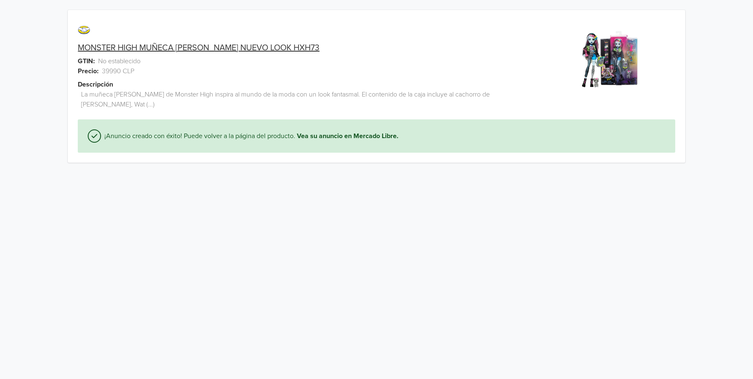 Image resolution: width=753 pixels, height=379 pixels. Describe the element at coordinates (119, 61) in the screenshot. I see `span: No establecido` at that location.